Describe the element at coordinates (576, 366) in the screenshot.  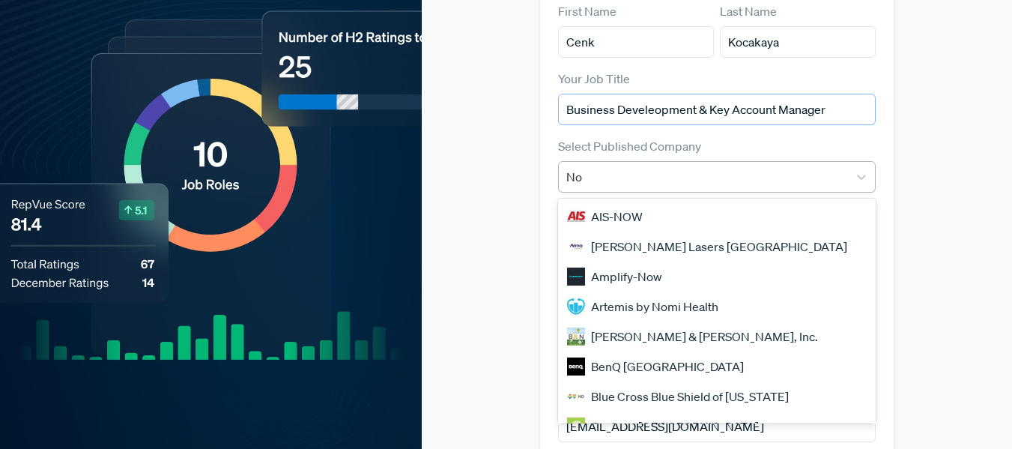
I see `img: BenQ North America` at that location.